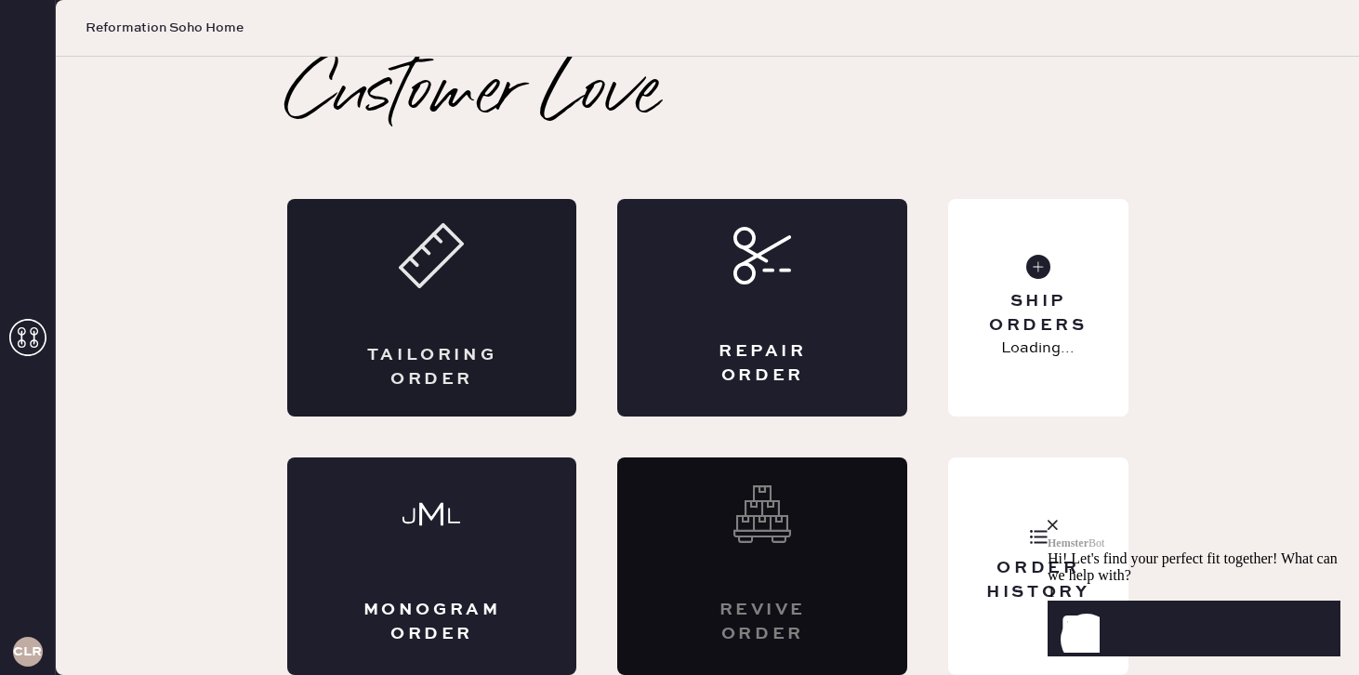 The height and width of the screenshot is (675, 1359). I want to click on div: Revive order, so click(762, 622).